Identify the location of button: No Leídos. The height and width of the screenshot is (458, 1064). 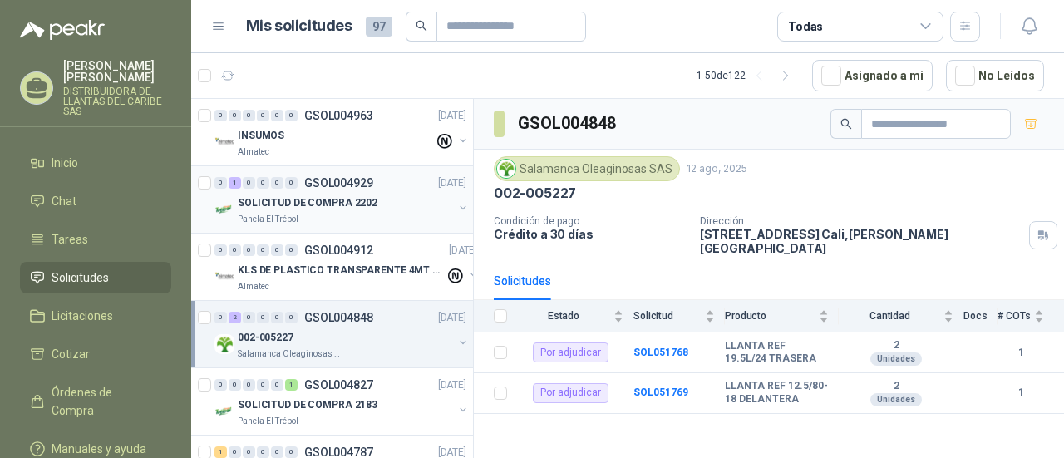
(995, 76).